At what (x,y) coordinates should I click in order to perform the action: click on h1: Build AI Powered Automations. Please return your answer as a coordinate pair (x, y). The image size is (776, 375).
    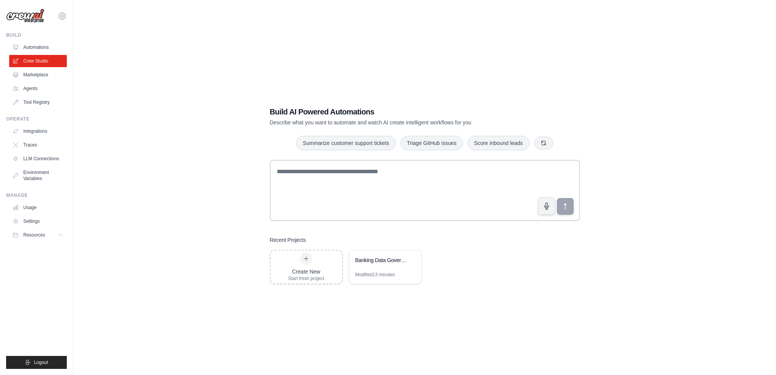
    Looking at the image, I should click on (398, 112).